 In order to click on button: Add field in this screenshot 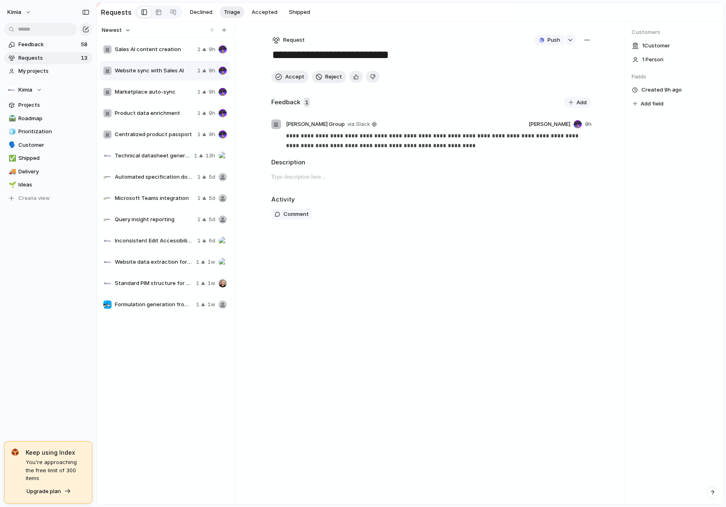, I will do `click(648, 104)`.